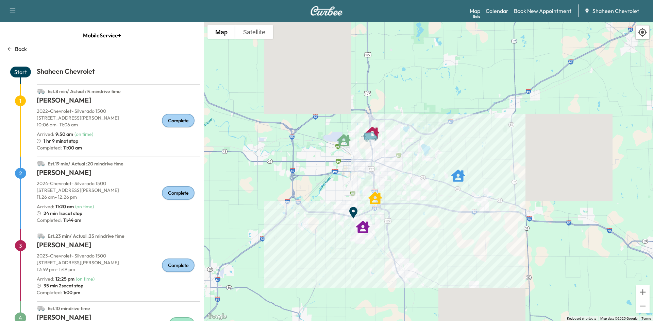 The height and width of the screenshot is (321, 653). Describe the element at coordinates (118, 111) in the screenshot. I see `p: 2022 - Chevrolet - Silverado 1500` at that location.